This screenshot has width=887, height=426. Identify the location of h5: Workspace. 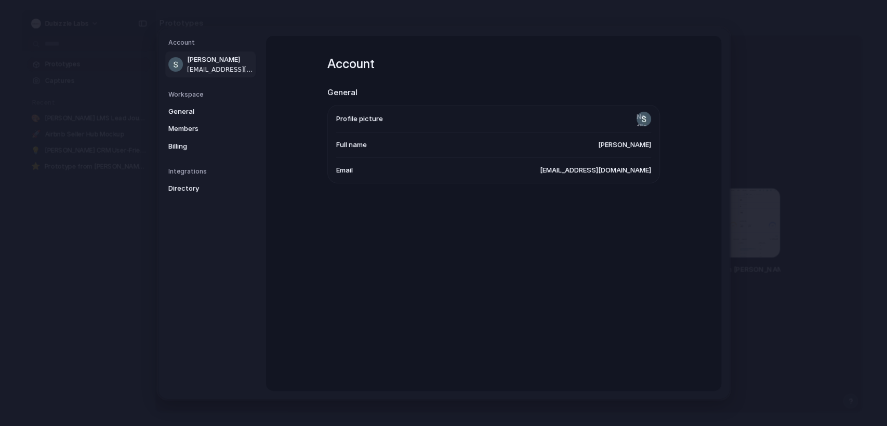
(212, 94).